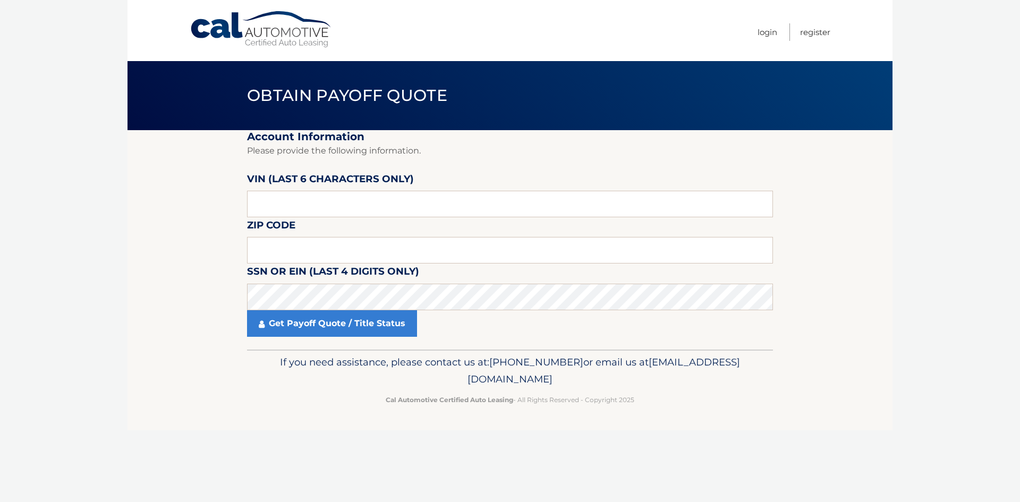 Image resolution: width=1020 pixels, height=502 pixels. Describe the element at coordinates (333, 273) in the screenshot. I see `label: SSN or EIN (last 4 digits only)` at that location.